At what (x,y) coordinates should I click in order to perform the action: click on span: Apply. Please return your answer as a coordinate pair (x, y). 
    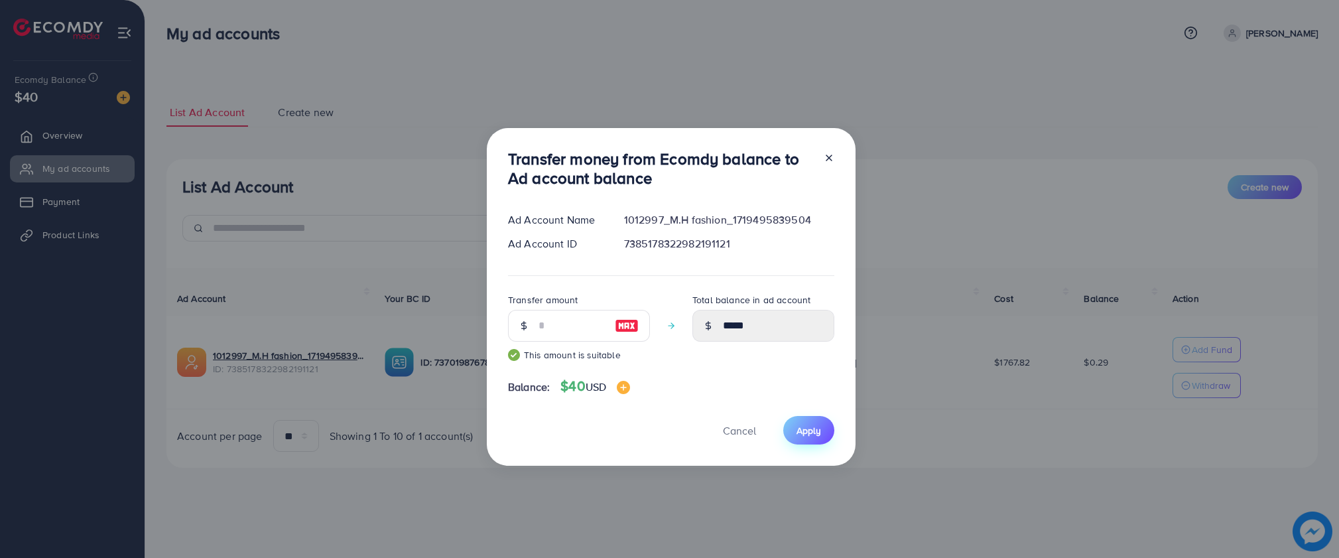
    Looking at the image, I should click on (808, 430).